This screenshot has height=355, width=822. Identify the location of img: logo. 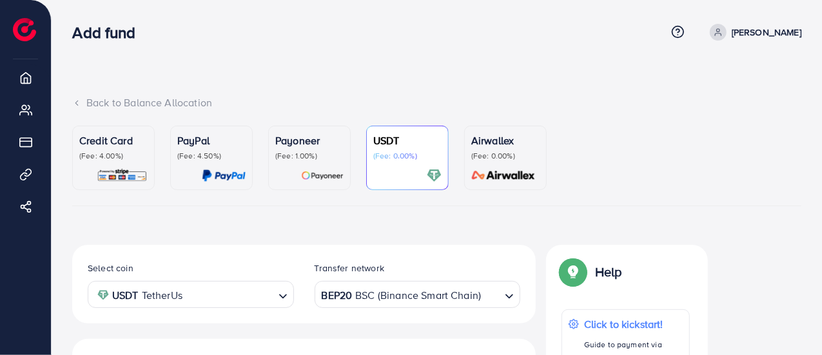
(25, 30).